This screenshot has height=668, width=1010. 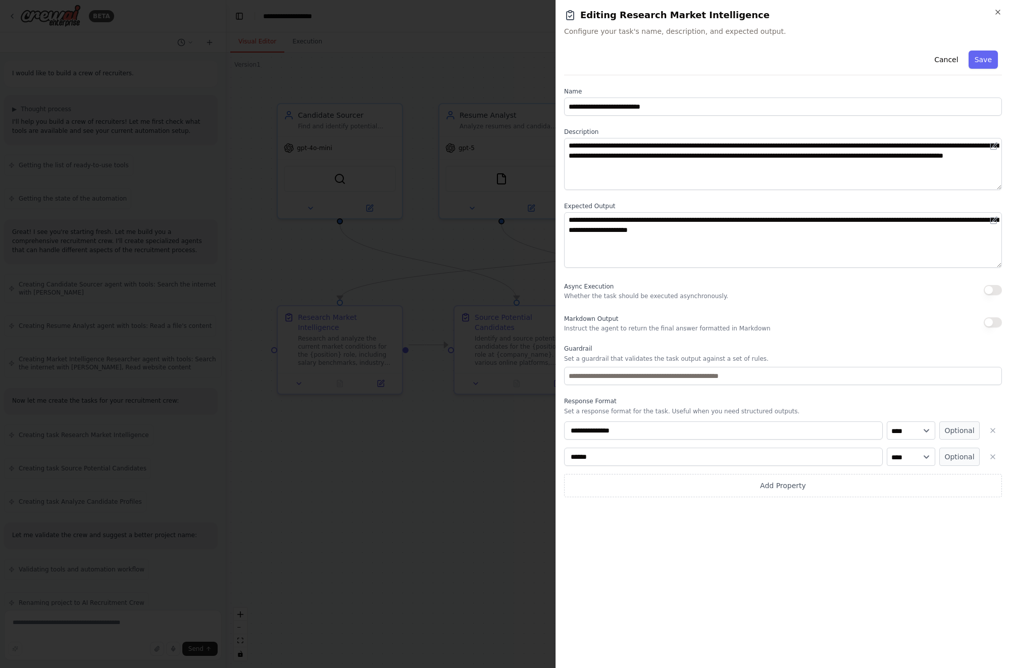 What do you see at coordinates (589, 286) in the screenshot?
I see `span: Async Execution` at bounding box center [589, 286].